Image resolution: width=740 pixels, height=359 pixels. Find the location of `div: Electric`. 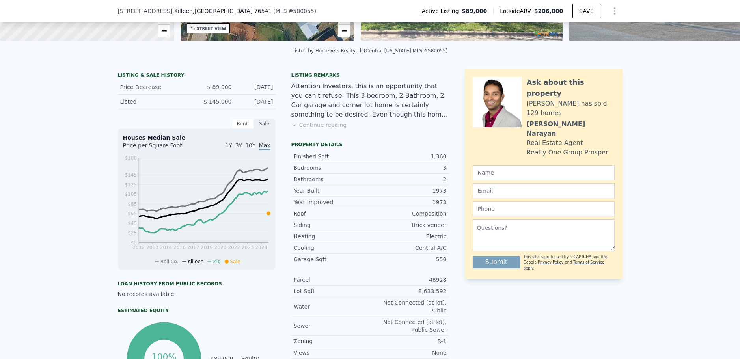

div: Electric is located at coordinates (409, 237).